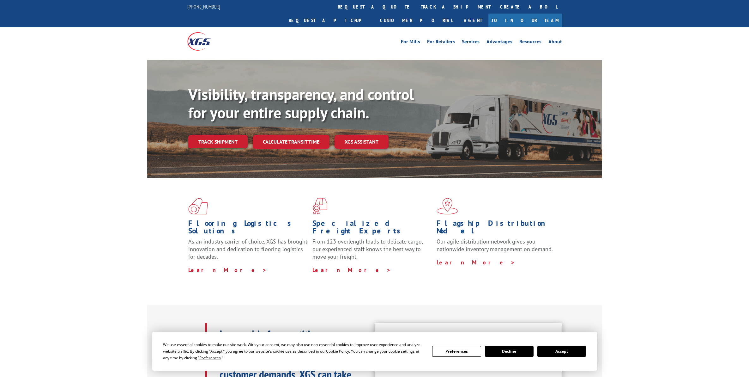 This screenshot has height=377, width=749. I want to click on span: Preferences, so click(210, 357).